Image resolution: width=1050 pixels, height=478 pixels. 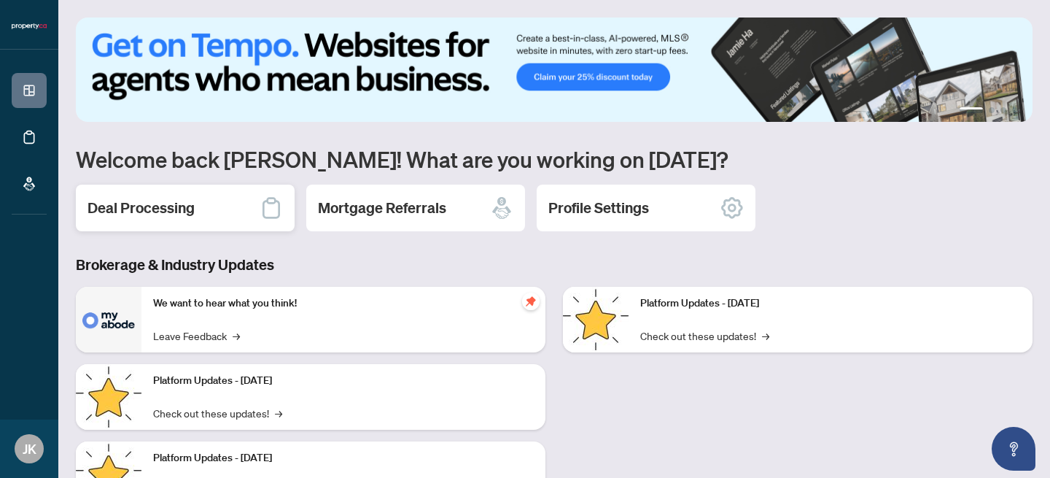 What do you see at coordinates (29, 26) in the screenshot?
I see `img: logo` at bounding box center [29, 26].